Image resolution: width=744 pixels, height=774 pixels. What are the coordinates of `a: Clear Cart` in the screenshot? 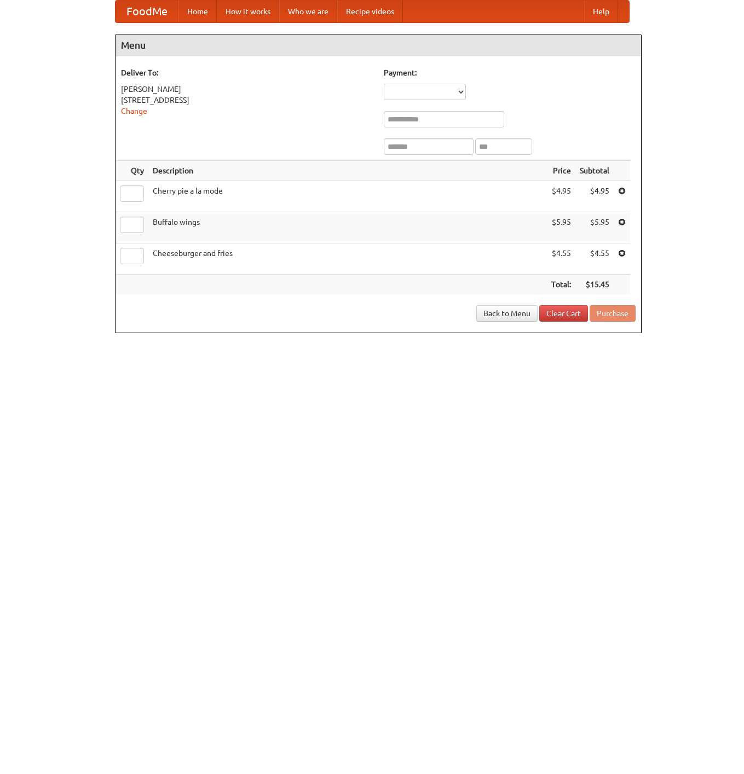 It's located at (563, 314).